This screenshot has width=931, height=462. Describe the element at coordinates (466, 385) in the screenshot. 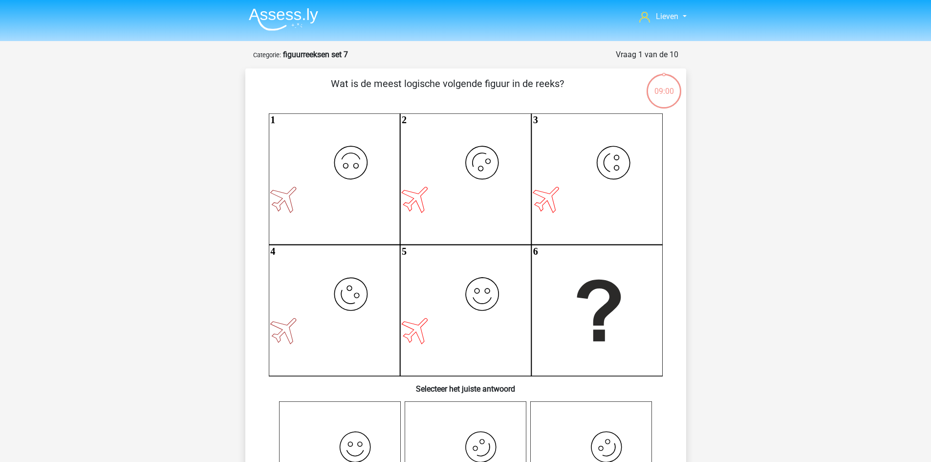

I see `h6: Selecteer het juiste antwoord` at that location.